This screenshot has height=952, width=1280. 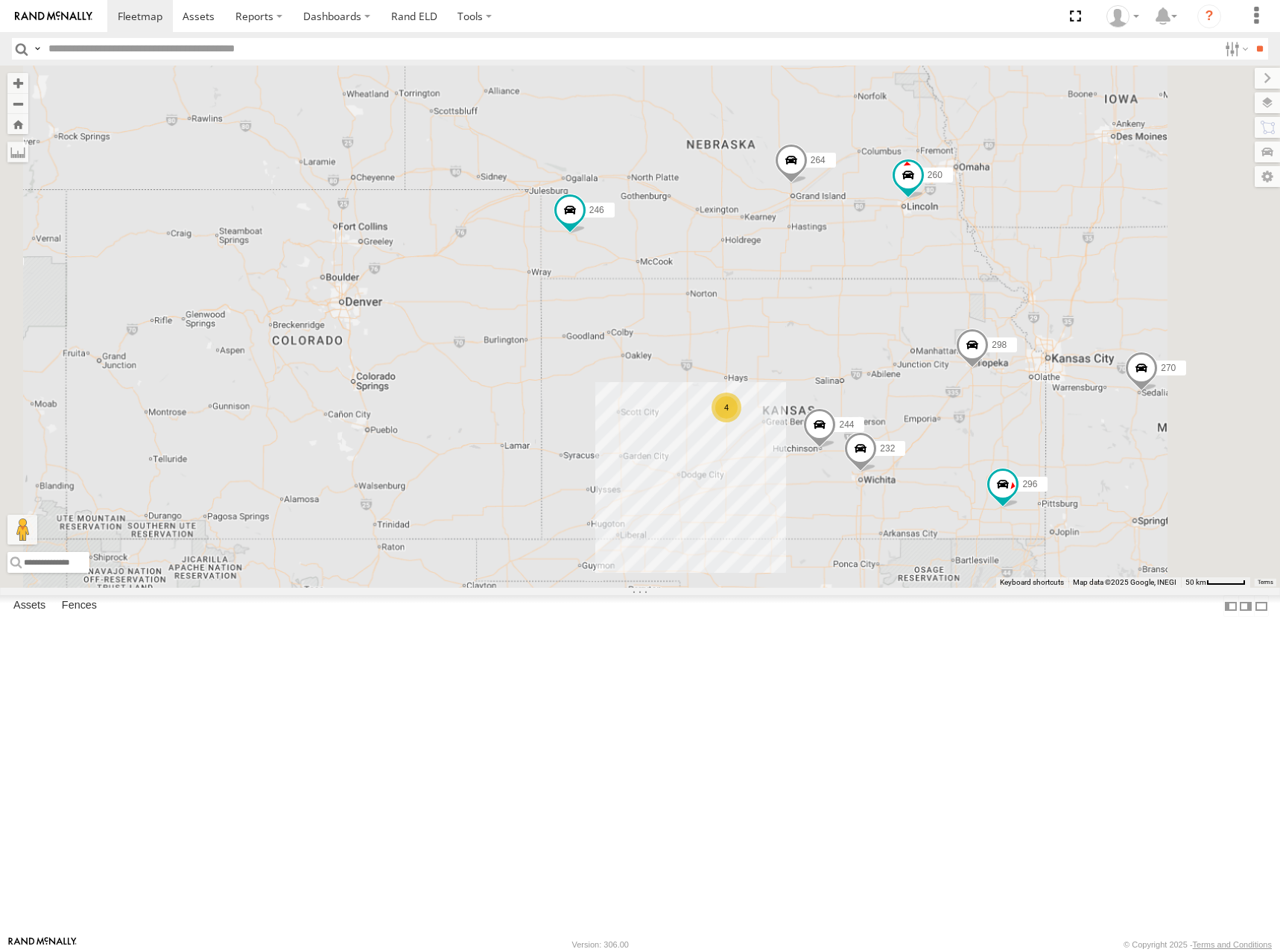 I want to click on span: 244, so click(x=847, y=425).